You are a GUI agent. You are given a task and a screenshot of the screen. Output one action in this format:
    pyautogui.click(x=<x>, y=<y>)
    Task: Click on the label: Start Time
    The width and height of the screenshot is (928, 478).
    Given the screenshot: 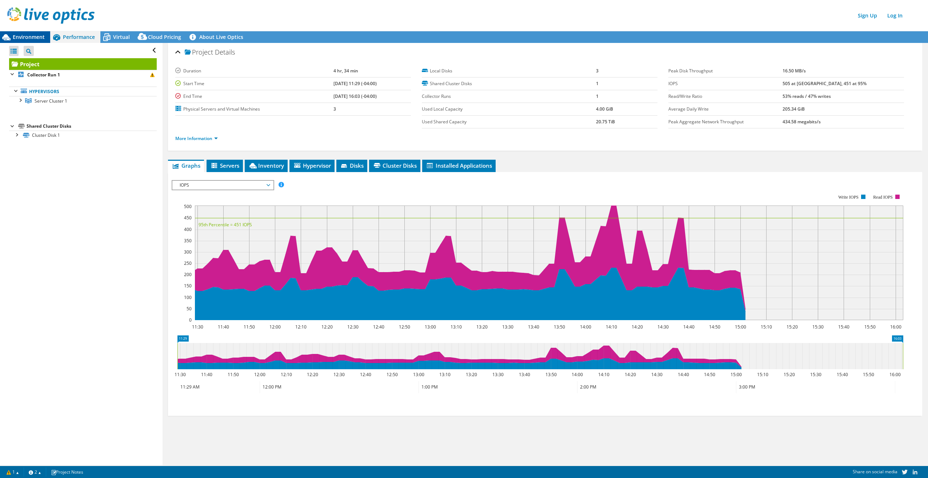 What is the action you would take?
    pyautogui.click(x=254, y=84)
    